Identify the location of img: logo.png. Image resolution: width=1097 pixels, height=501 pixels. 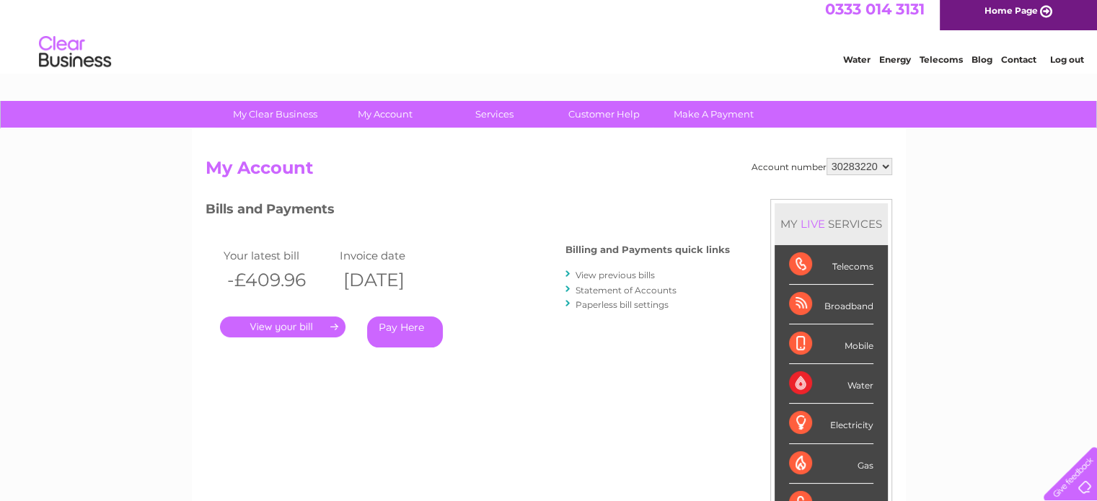
(75, 59).